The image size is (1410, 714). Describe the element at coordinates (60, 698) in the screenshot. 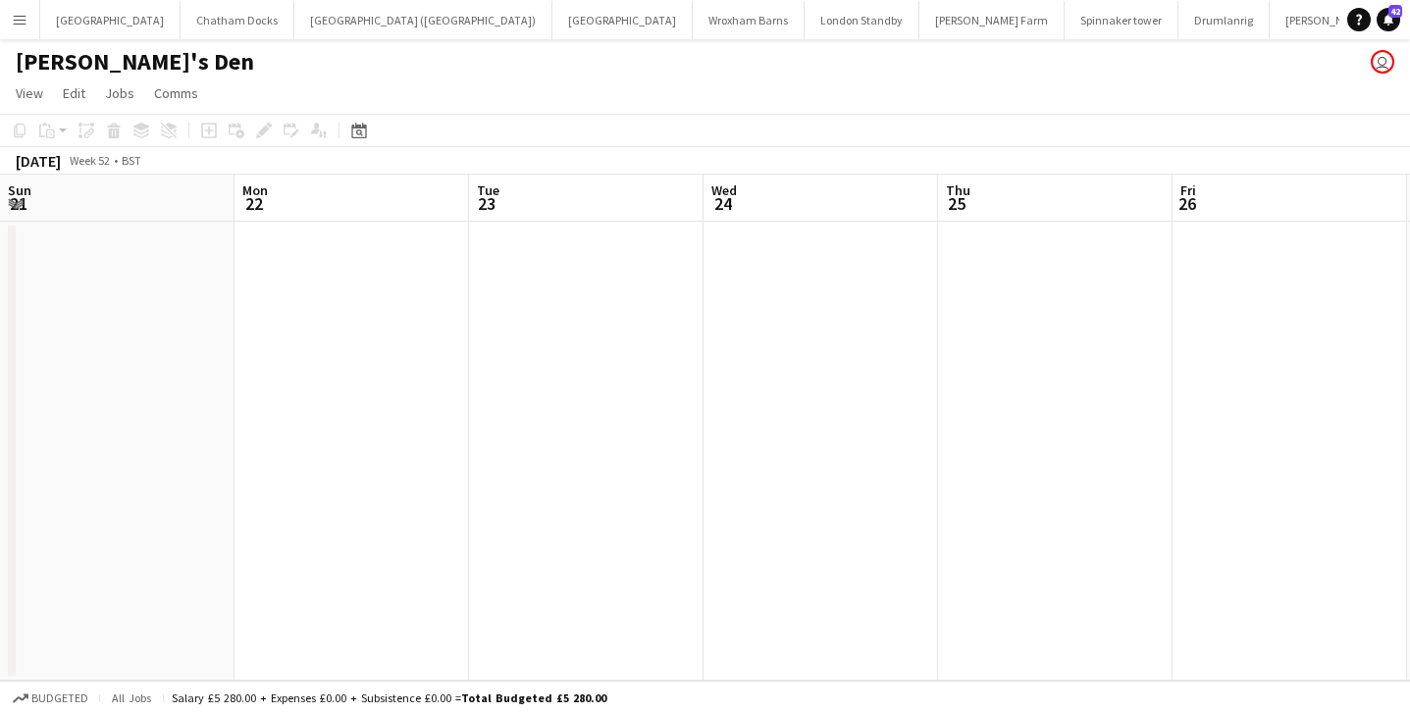

I see `span: Budgeted` at that location.